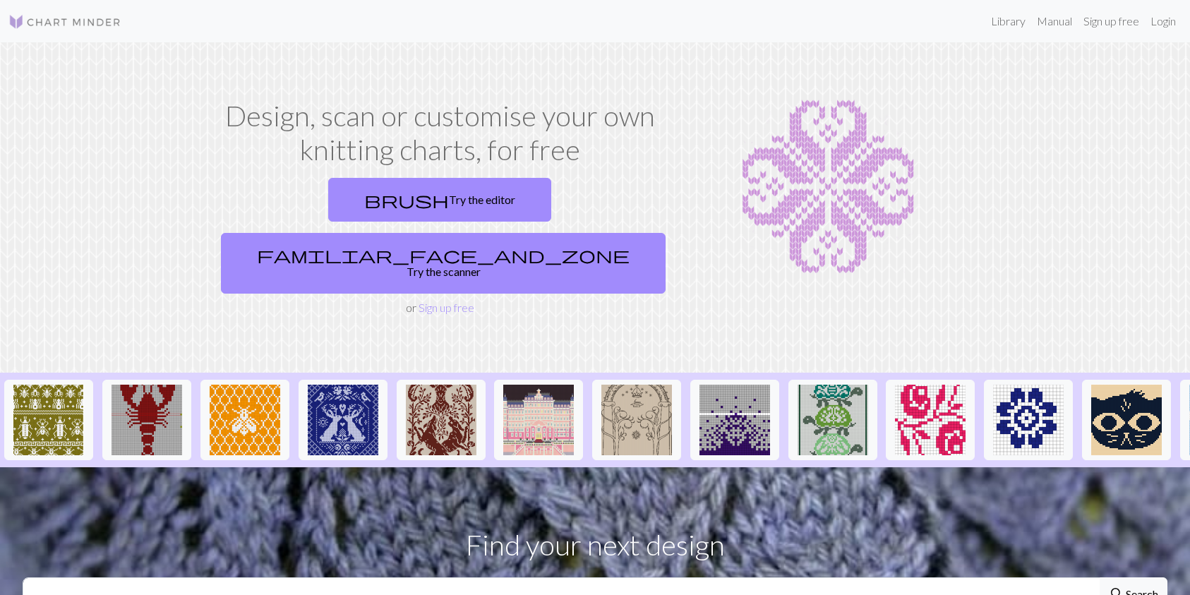 Image resolution: width=1190 pixels, height=595 pixels. I want to click on a: Mehiläinen, so click(245, 418).